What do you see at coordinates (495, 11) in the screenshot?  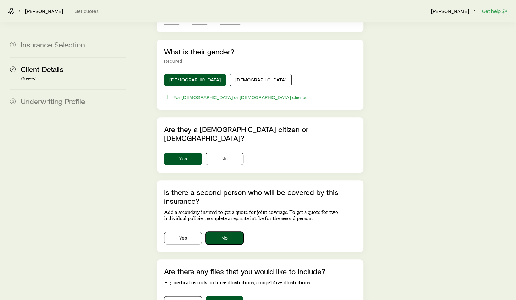 I see `button: Get help` at bounding box center [495, 11].